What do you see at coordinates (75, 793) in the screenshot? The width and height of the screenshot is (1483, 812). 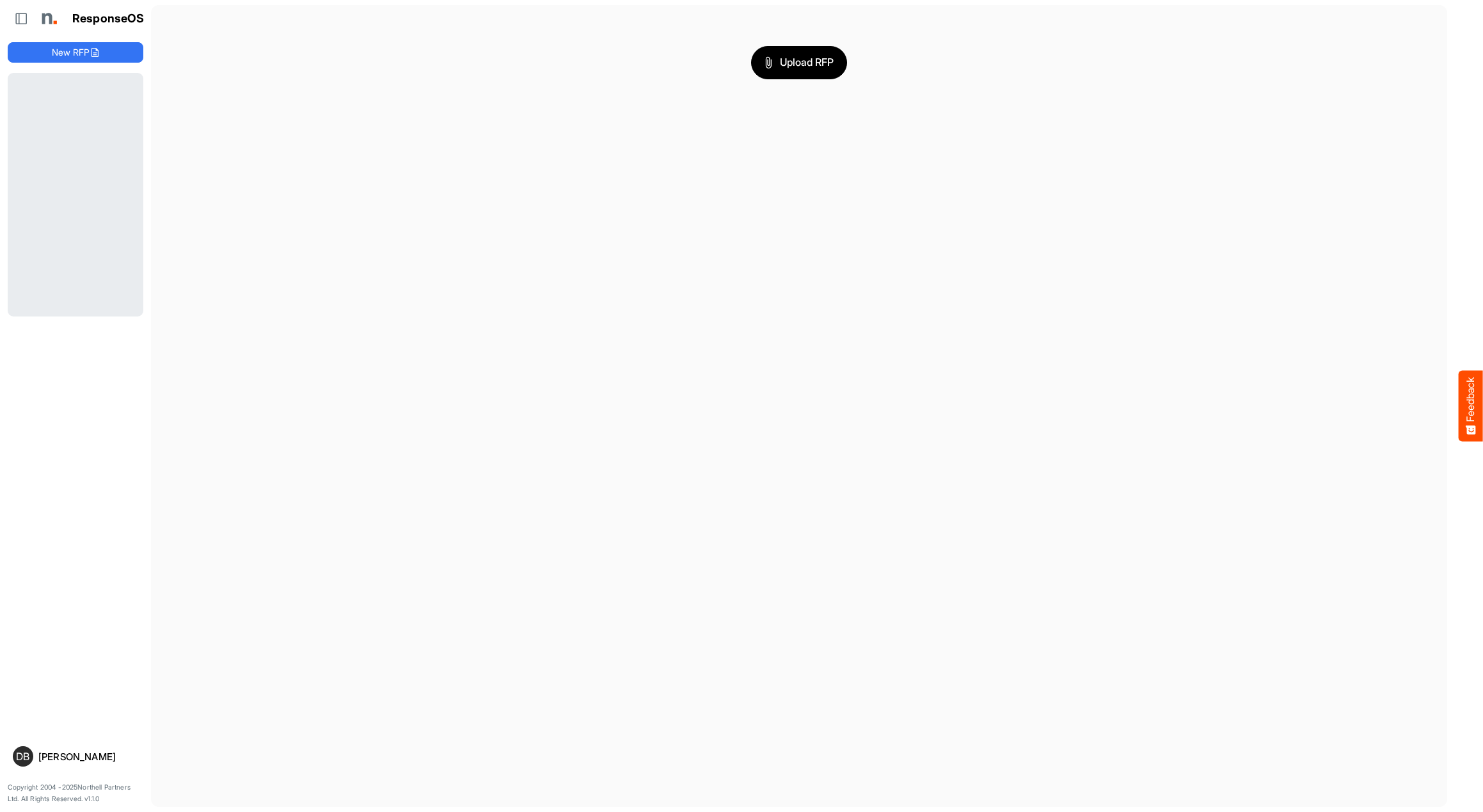 I see `p: Copyright 2004 - 2025 Northell Partners Ltd. All Rights Reserved. v 1.1.0` at bounding box center [75, 793].